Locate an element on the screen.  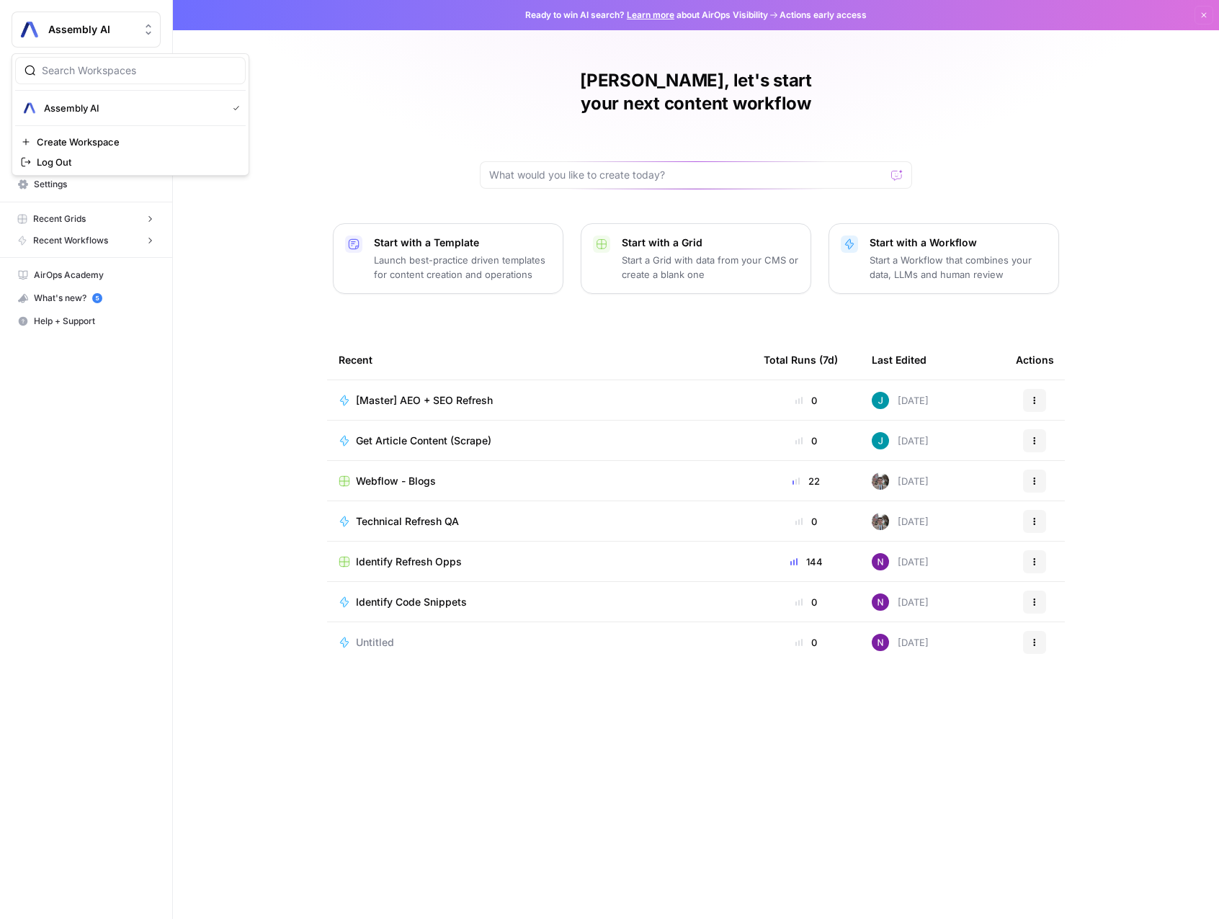
a: Webflow - Blogs is located at coordinates (540, 481).